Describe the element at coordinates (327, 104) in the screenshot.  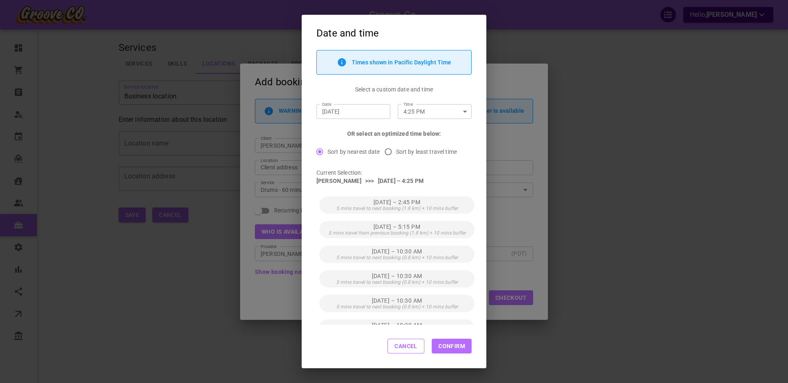
I see `label: Date` at that location.